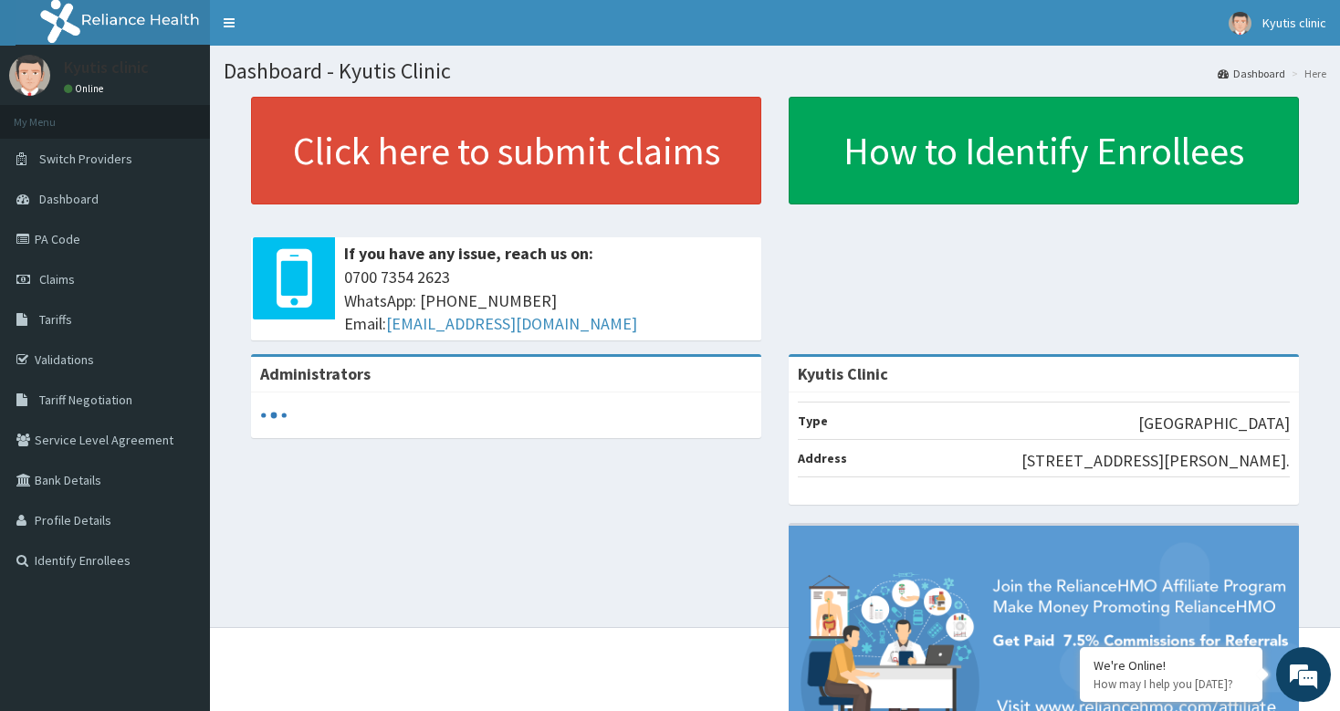  I want to click on b: If you have any issue, reach us on:, so click(468, 253).